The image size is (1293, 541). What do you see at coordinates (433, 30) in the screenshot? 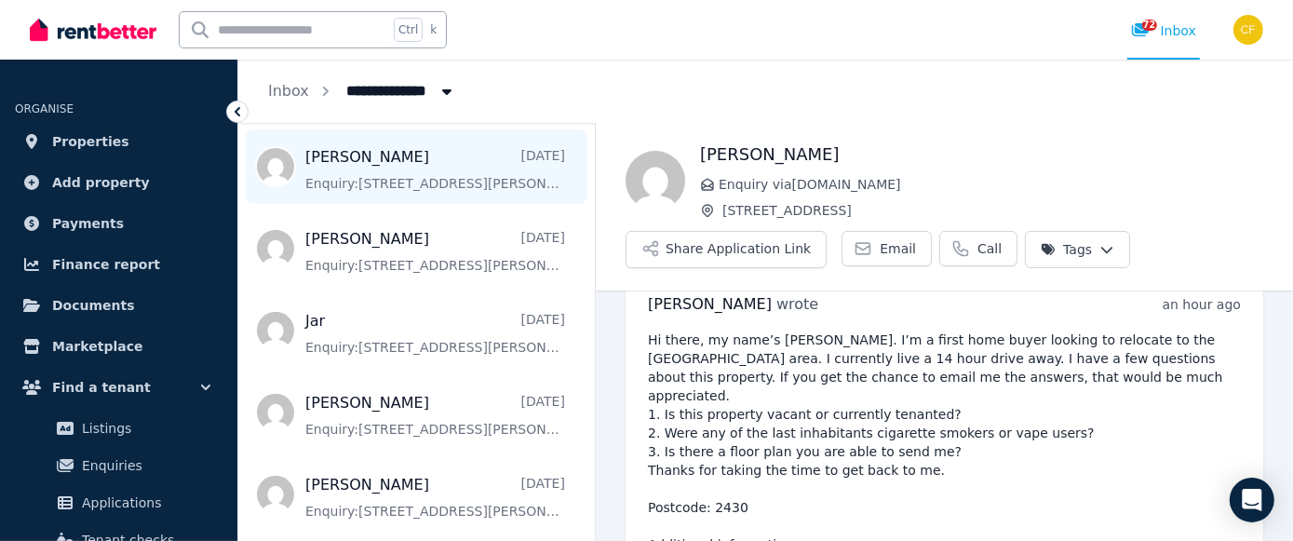
I see `span: k` at bounding box center [433, 30].